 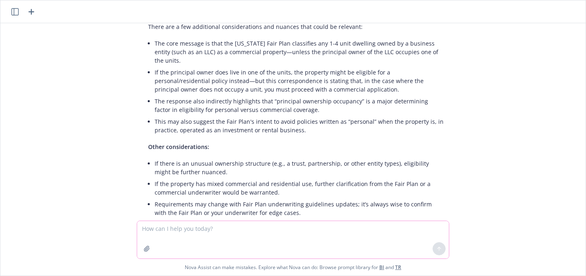 I want to click on li: Requirements may change with Fair Plan underwriting guidelines updates; it’s always wise to confi..., so click(x=300, y=209).